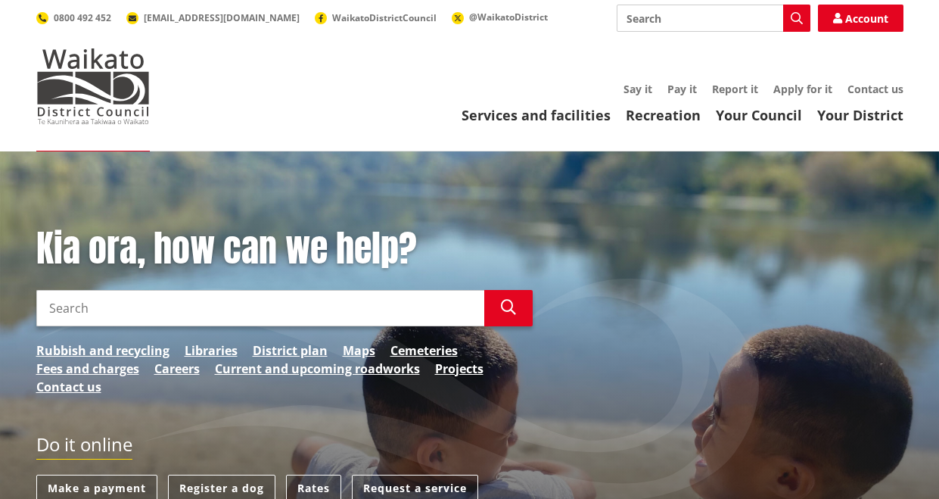  Describe the element at coordinates (638, 89) in the screenshot. I see `a: Say it` at that location.